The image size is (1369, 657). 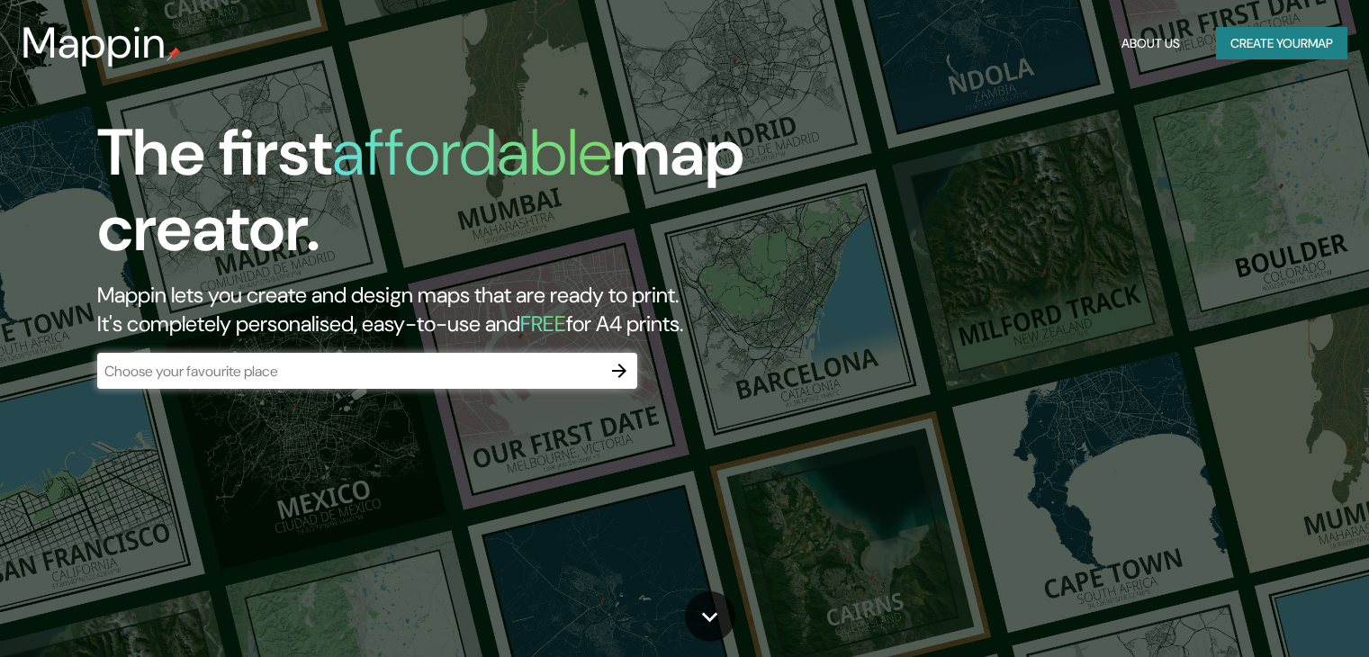 What do you see at coordinates (174, 54) in the screenshot?
I see `img: mappin-pin` at bounding box center [174, 54].